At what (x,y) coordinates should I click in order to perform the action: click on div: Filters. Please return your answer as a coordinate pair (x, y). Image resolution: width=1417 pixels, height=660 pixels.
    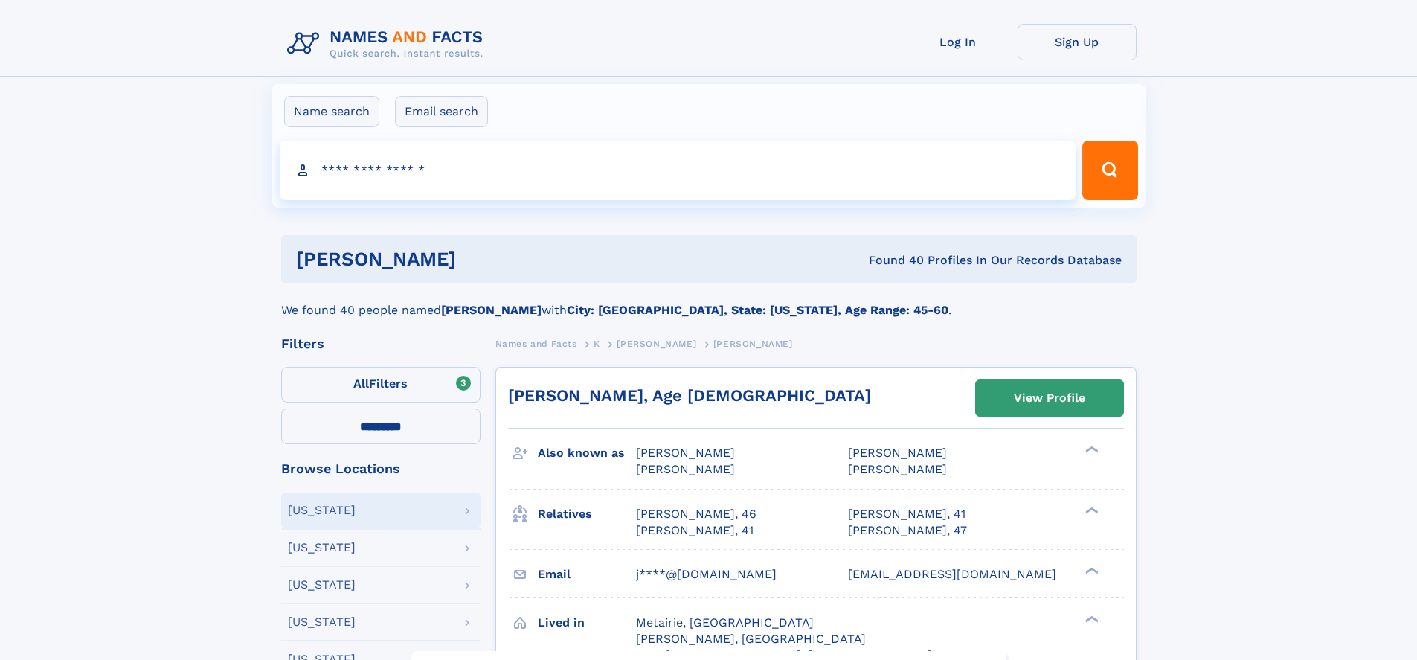
    Looking at the image, I should click on (381, 344).